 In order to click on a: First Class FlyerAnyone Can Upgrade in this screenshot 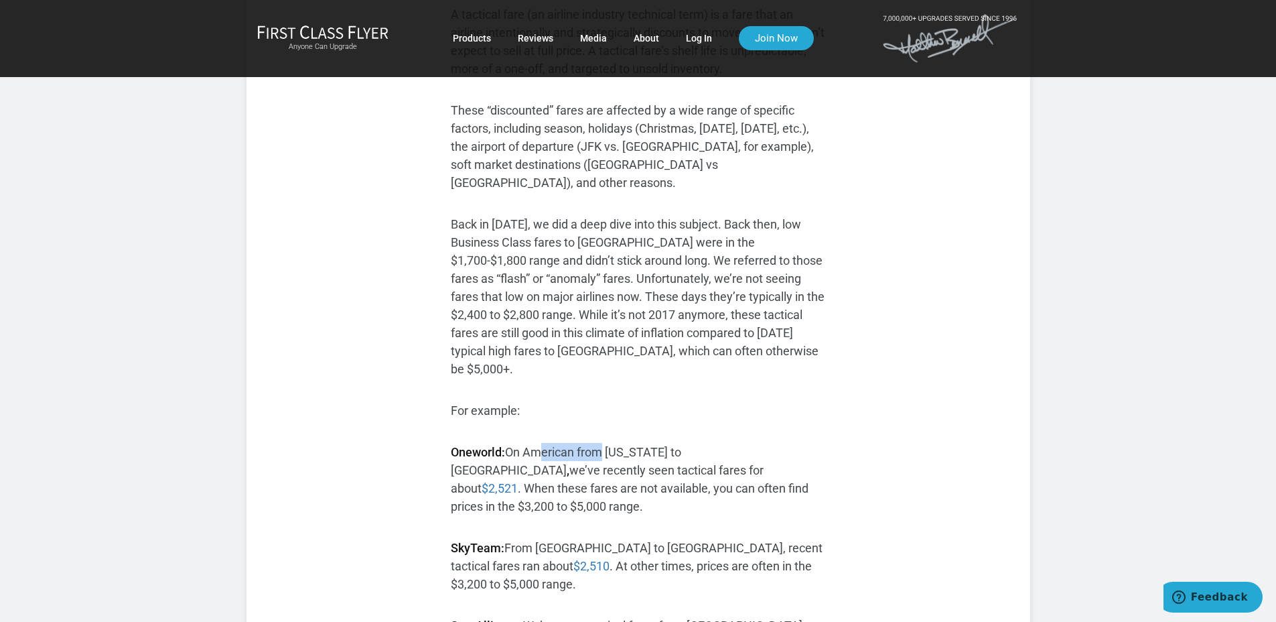, I will do `click(323, 38)`.